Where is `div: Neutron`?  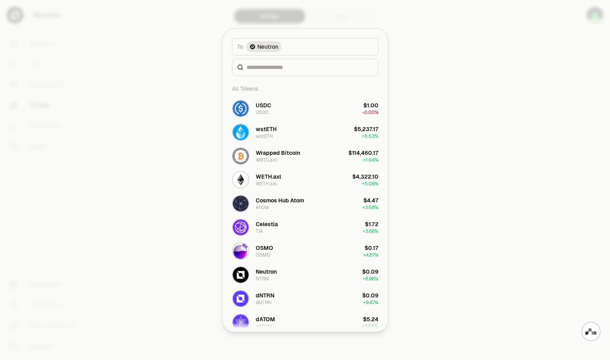
div: Neutron is located at coordinates (266, 271).